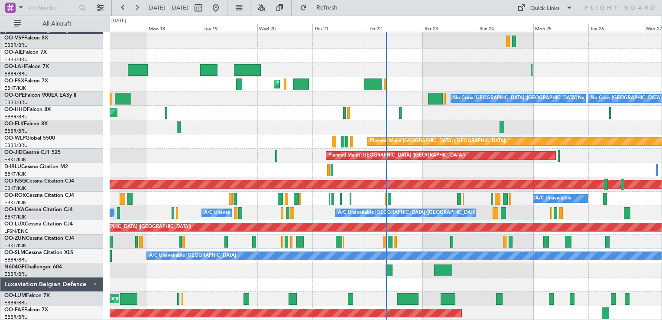 Image resolution: width=662 pixels, height=320 pixels. I want to click on a: OO-JIDCessna CJ1 525, so click(32, 152).